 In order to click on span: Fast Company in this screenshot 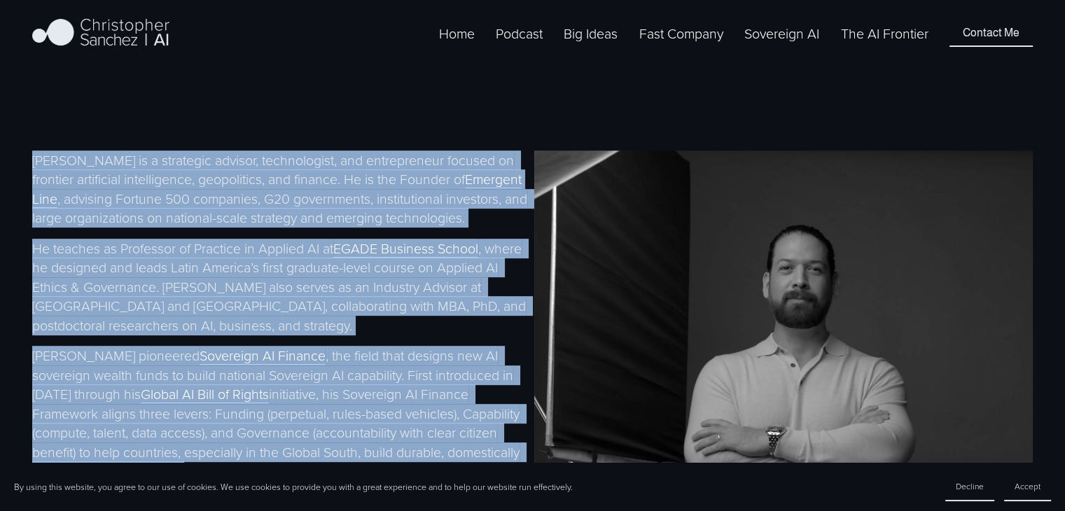, I will do `click(681, 34)`.